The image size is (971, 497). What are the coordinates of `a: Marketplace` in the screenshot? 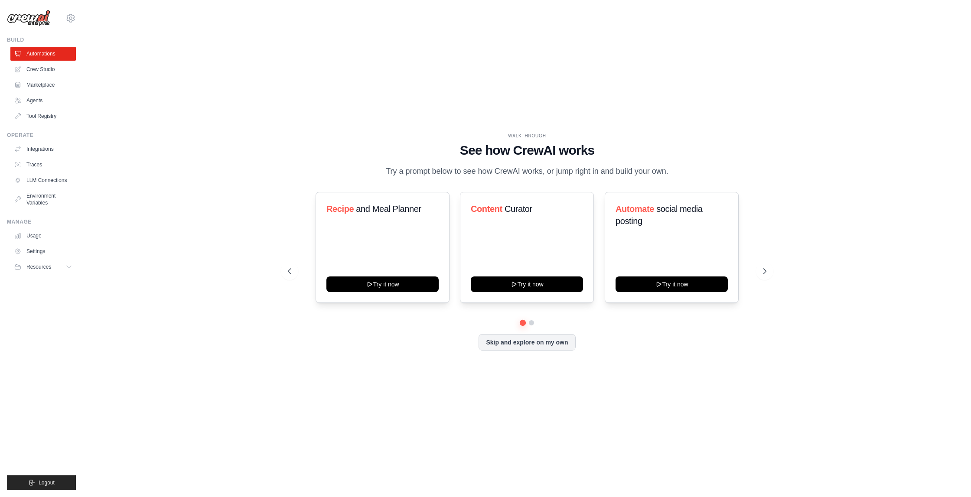 It's located at (43, 85).